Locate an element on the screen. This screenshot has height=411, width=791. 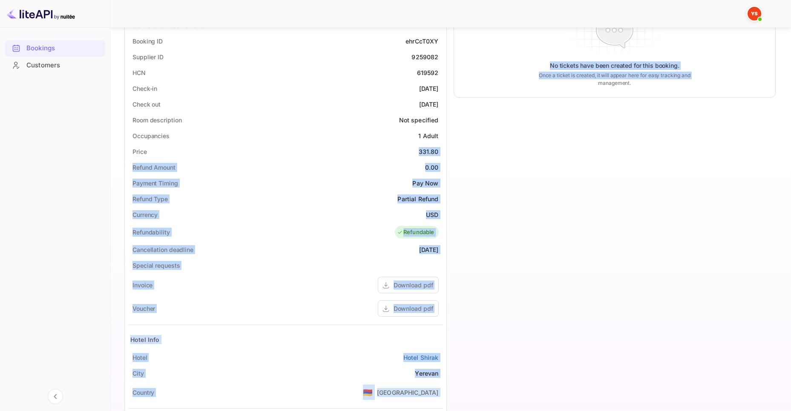
div: 9259082 is located at coordinates (425, 57).